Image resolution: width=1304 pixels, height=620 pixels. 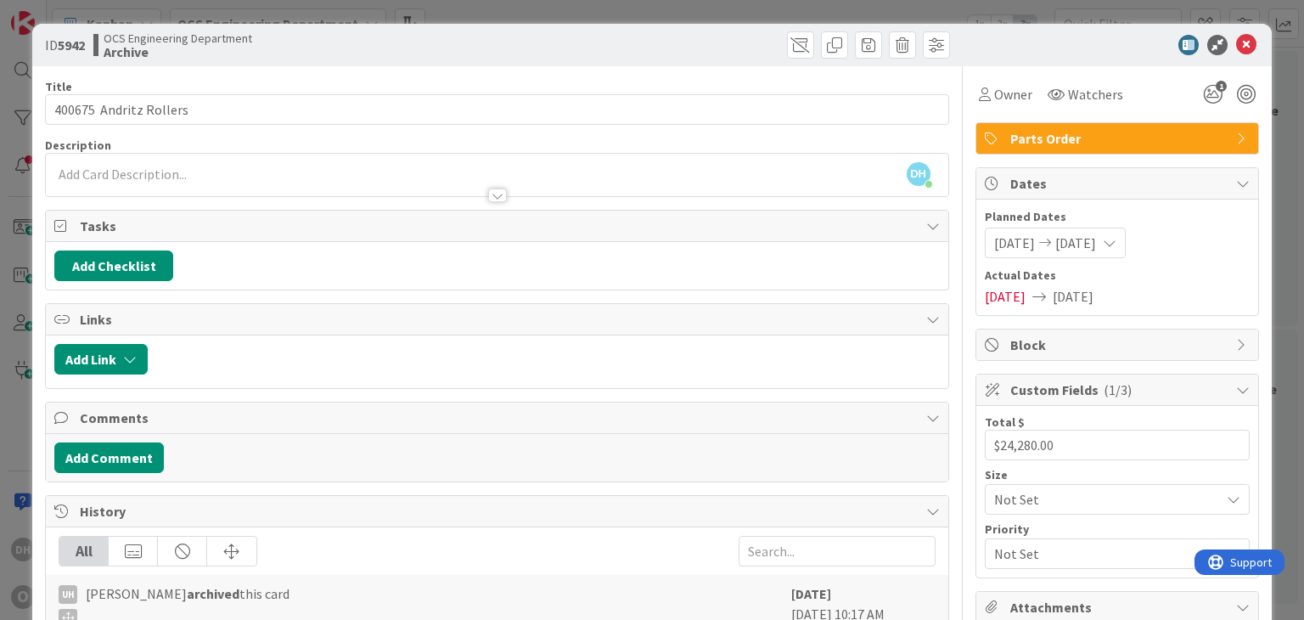 I want to click on span: Watchers, so click(x=1095, y=94).